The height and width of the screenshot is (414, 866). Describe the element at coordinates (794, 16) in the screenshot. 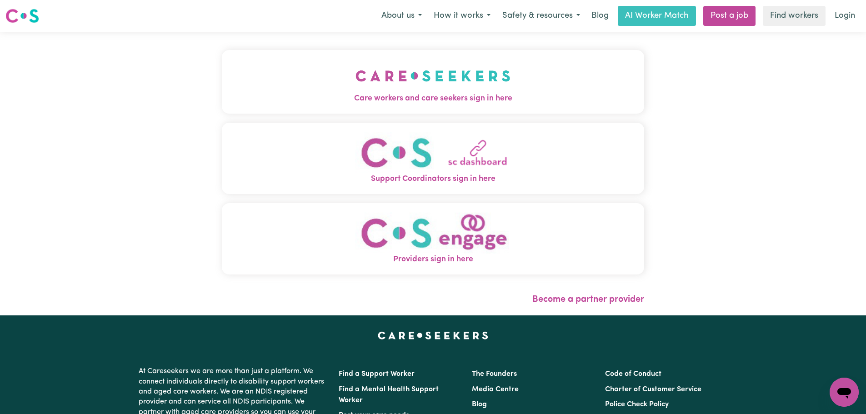

I see `a: Find workers` at that location.